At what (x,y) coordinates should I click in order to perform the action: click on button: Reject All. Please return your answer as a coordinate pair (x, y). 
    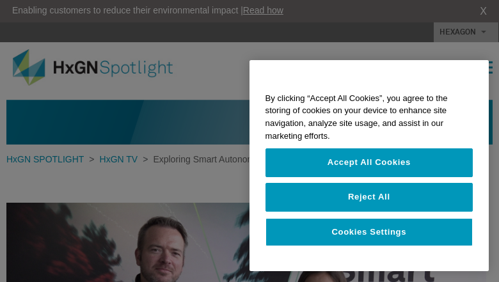
    Looking at the image, I should click on (369, 198).